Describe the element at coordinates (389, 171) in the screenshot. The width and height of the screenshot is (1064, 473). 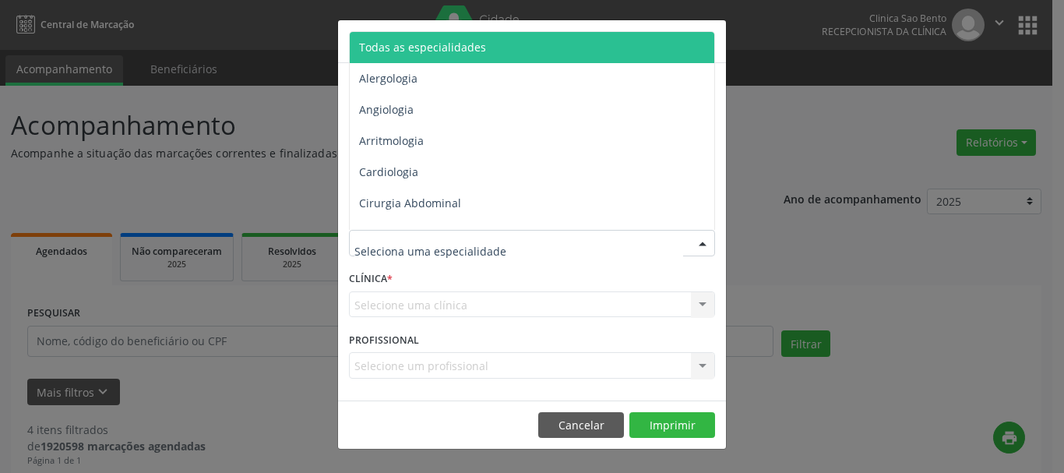
I see `span: Cardiologia` at that location.